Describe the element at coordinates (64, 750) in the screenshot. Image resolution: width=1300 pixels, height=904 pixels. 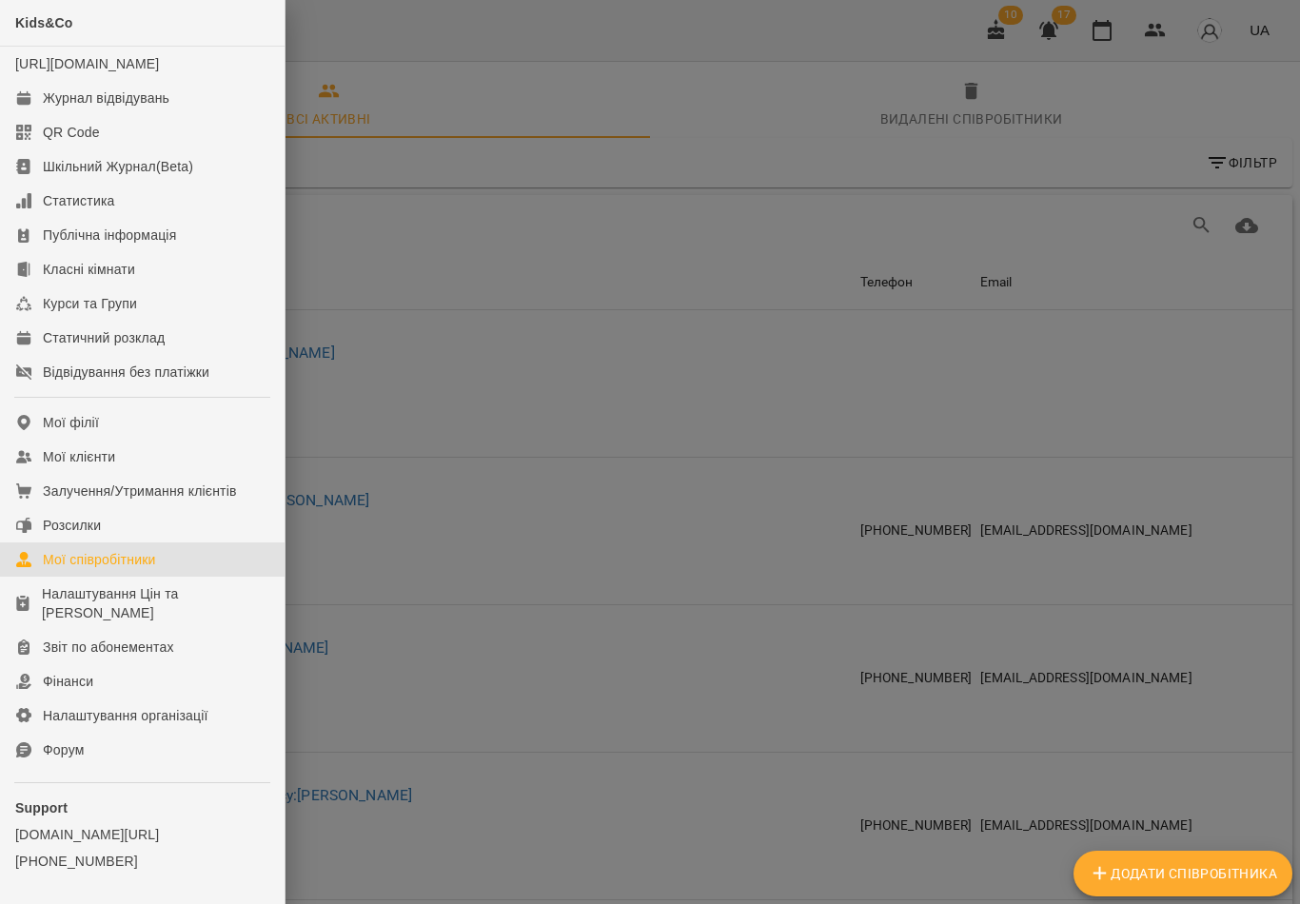
I see `div: Форум` at that location.